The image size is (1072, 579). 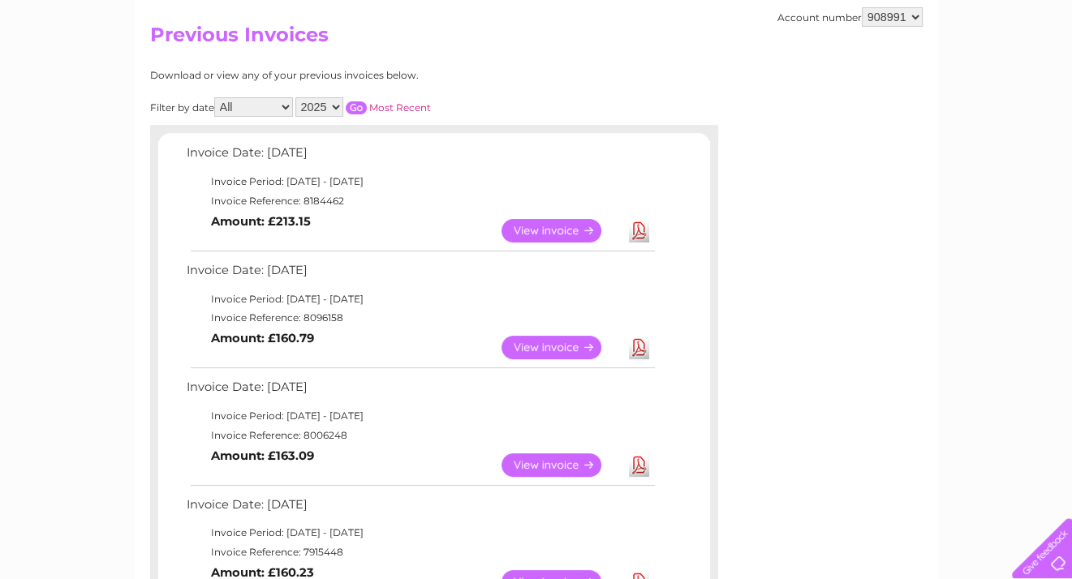 What do you see at coordinates (822, 18) in the screenshot?
I see `span: 0333 014 3131` at bounding box center [822, 18].